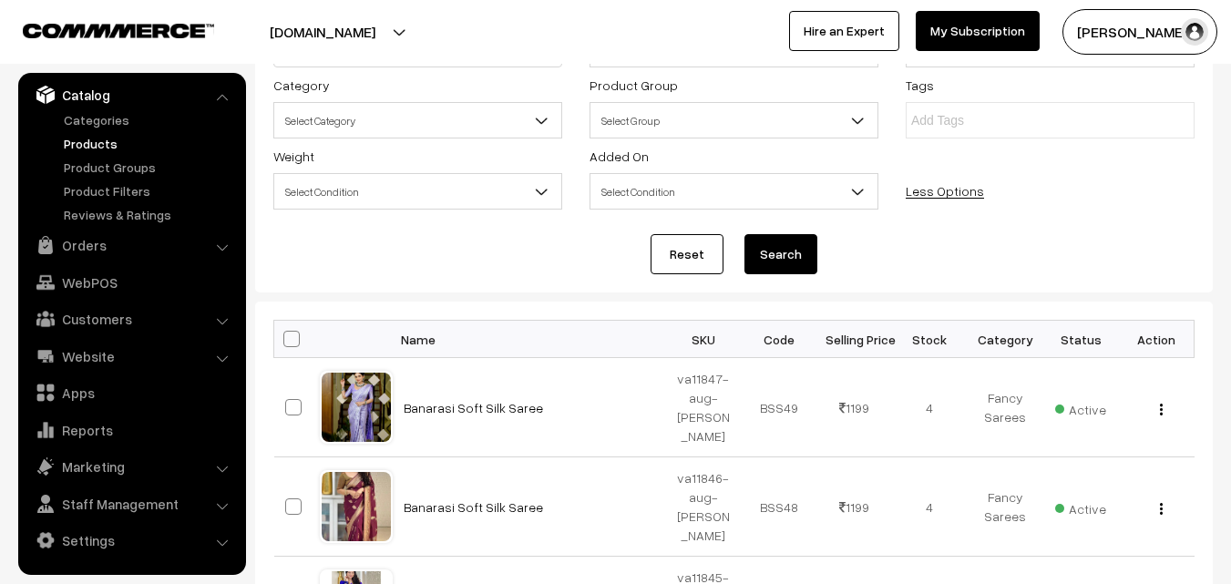 The height and width of the screenshot is (584, 1231). I want to click on th: Code, so click(778, 339).